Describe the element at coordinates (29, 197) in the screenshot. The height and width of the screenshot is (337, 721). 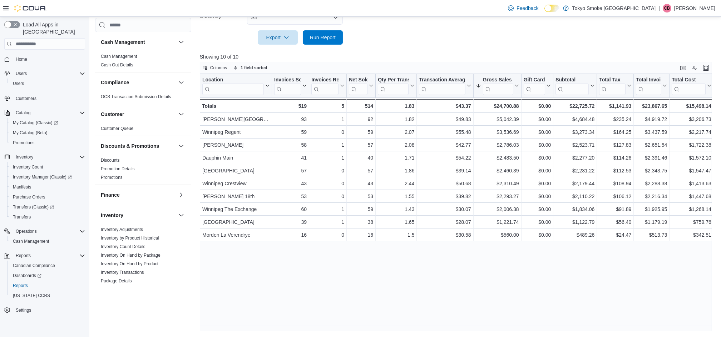
I see `a: Purchase Orders` at that location.